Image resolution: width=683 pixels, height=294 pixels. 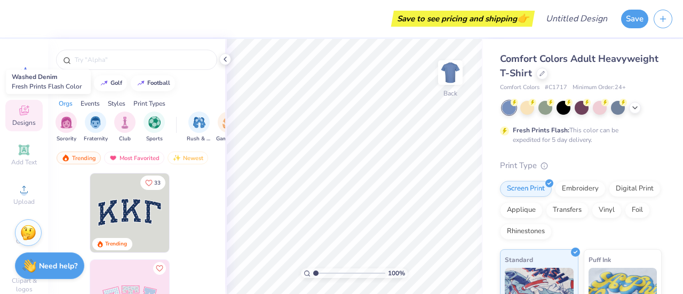 What do you see at coordinates (157, 183) in the screenshot?
I see `span: 33` at bounding box center [157, 183].